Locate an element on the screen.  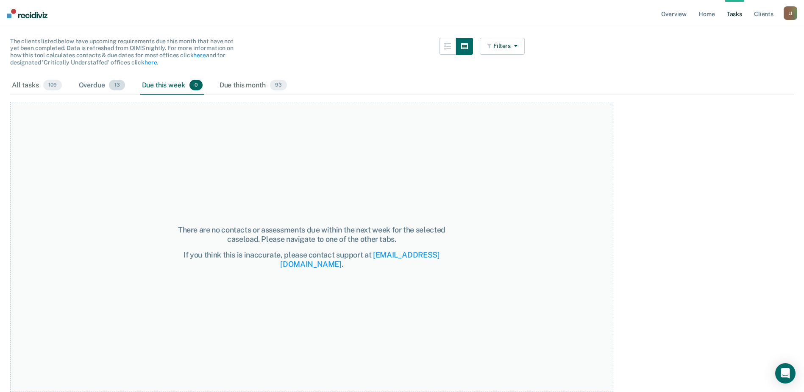
button: Filters is located at coordinates (502, 46).